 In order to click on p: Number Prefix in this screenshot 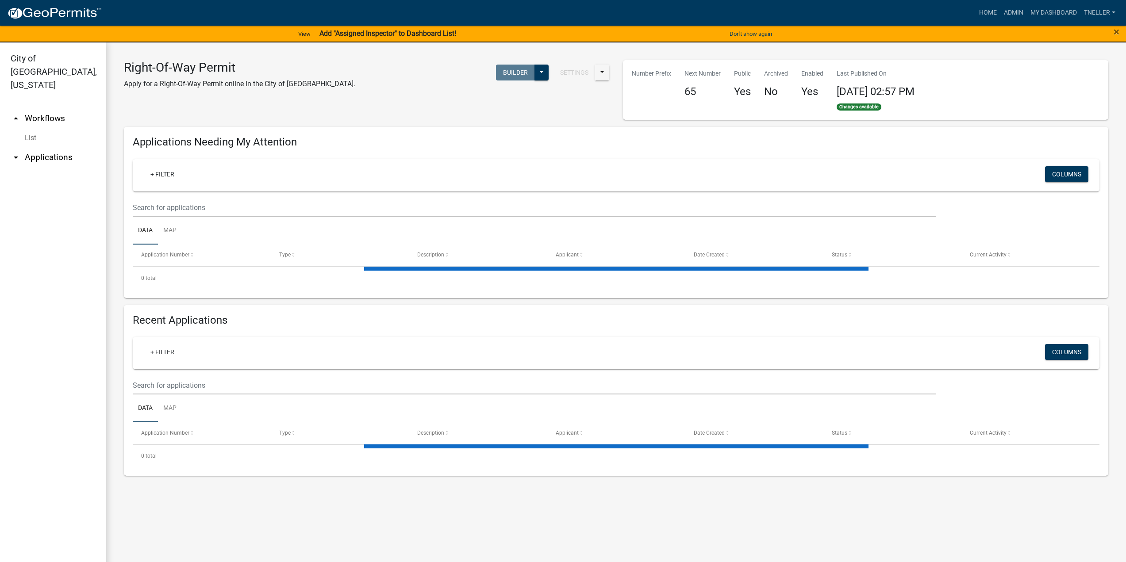, I will do `click(651, 73)`.